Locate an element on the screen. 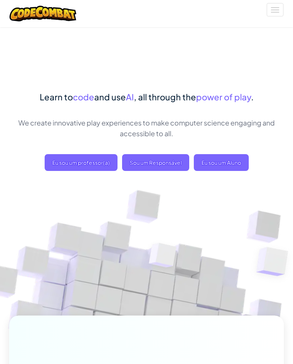  button: Eu sou um Aluno is located at coordinates (221, 163).